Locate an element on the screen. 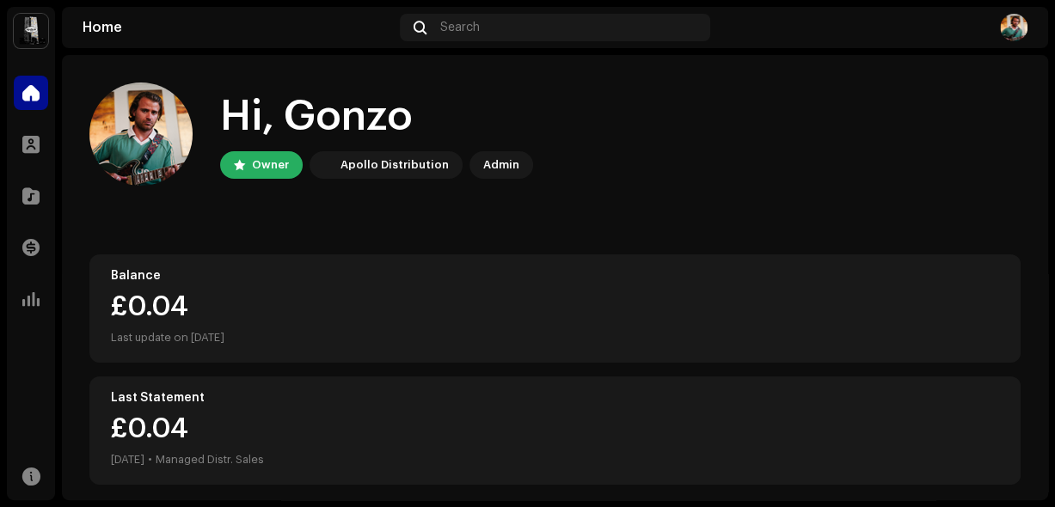 The height and width of the screenshot is (507, 1055). div: Balance is located at coordinates (555, 276).